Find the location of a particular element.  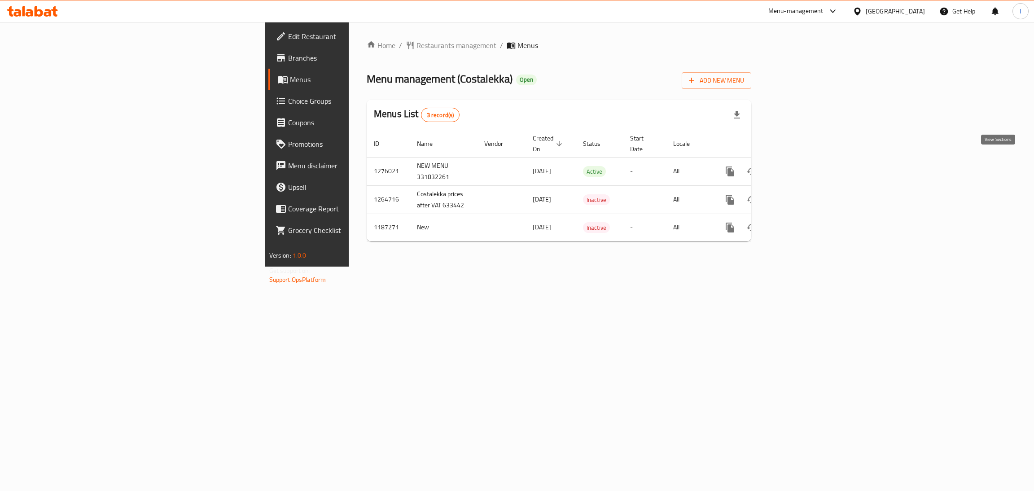

td: New is located at coordinates (443, 227).